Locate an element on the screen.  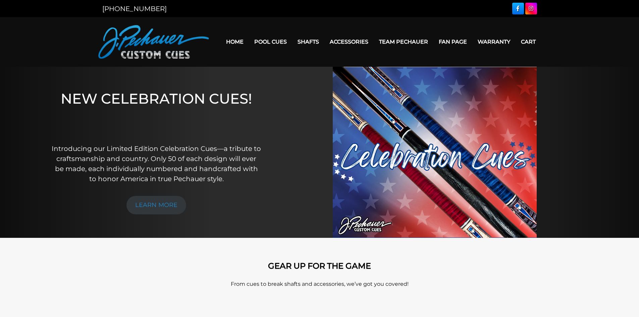
a: Warranty is located at coordinates (494, 42).